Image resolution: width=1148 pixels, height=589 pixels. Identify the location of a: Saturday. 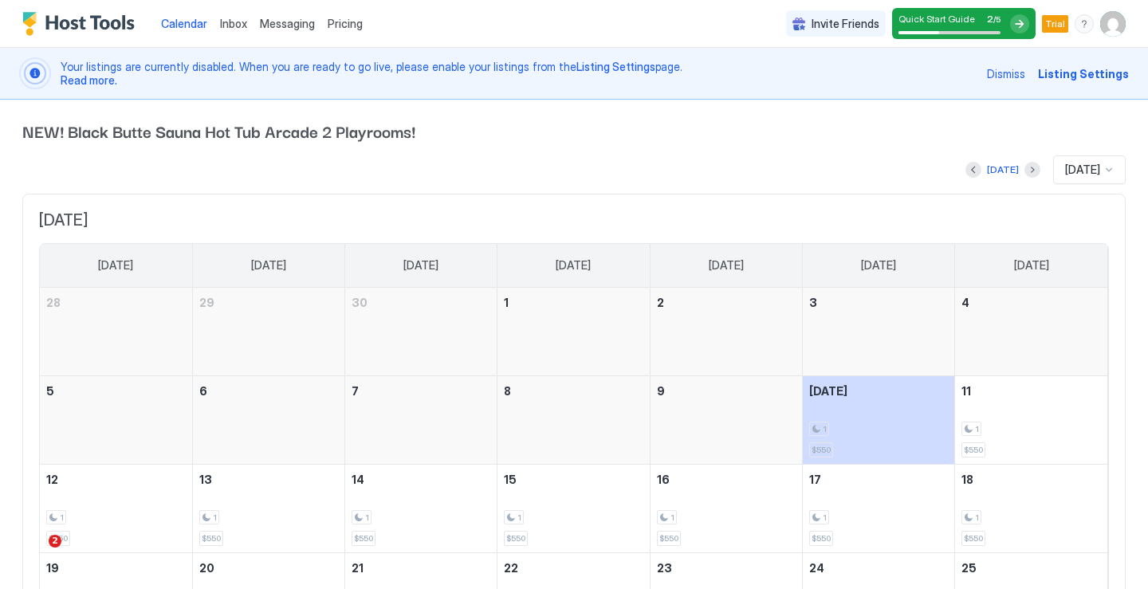
(1032, 265).